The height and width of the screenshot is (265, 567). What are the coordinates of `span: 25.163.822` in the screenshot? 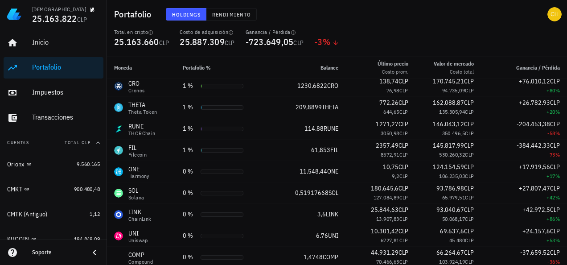 It's located at (54, 18).